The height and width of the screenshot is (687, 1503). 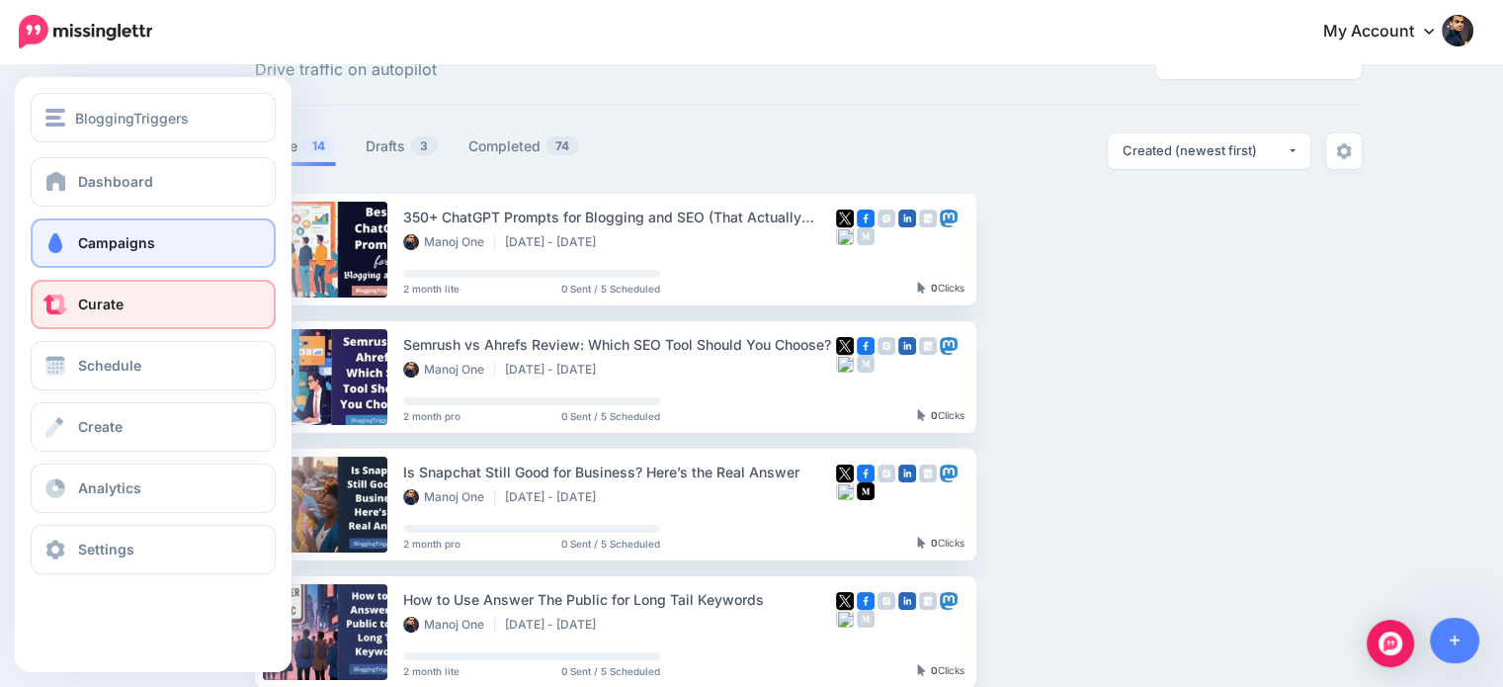 What do you see at coordinates (153, 182) in the screenshot?
I see `a: Dashboard` at bounding box center [153, 182].